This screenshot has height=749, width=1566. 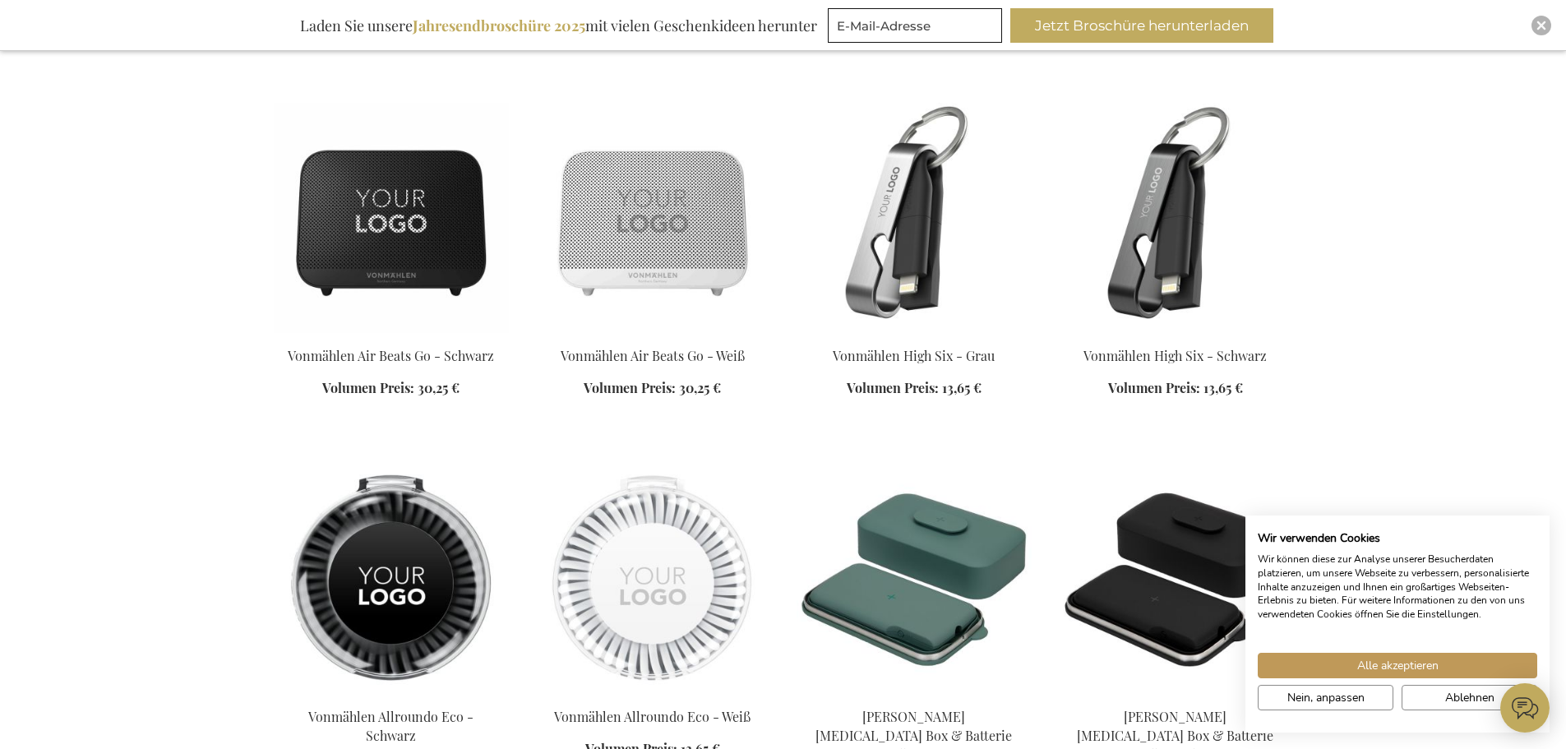 What do you see at coordinates (1398, 665) in the screenshot?
I see `button: Akzeptieren Sie alle cookies` at bounding box center [1398, 665].